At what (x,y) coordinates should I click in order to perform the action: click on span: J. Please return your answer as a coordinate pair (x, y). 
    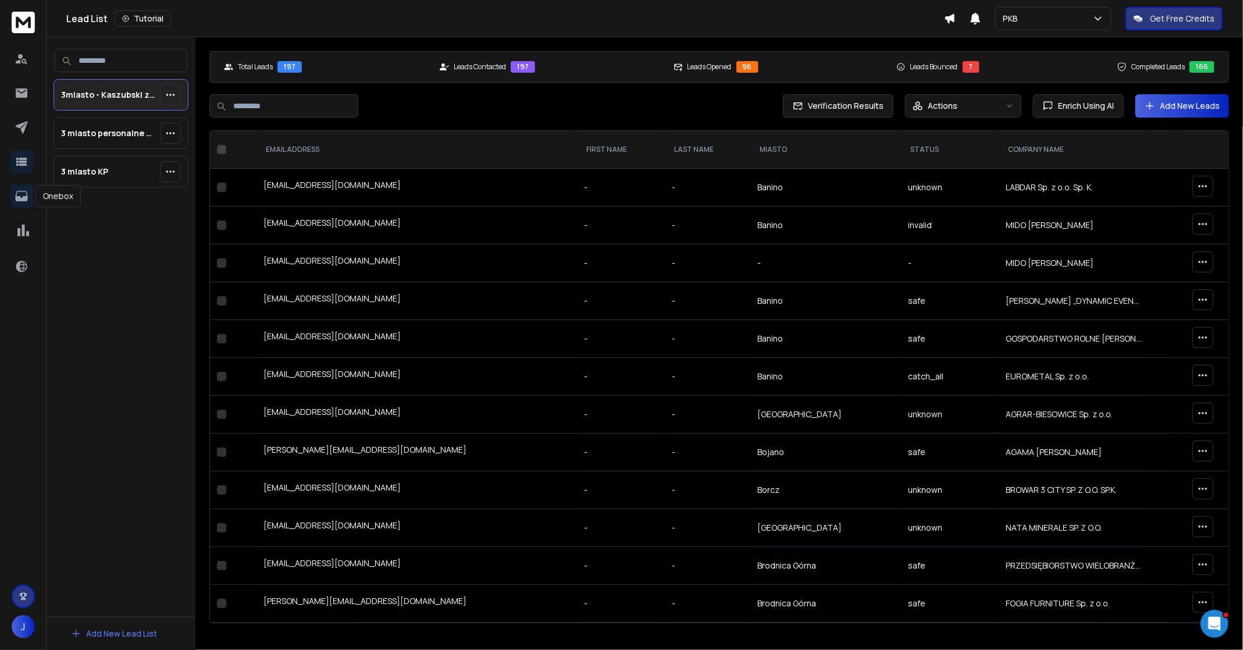
    Looking at the image, I should click on (23, 626).